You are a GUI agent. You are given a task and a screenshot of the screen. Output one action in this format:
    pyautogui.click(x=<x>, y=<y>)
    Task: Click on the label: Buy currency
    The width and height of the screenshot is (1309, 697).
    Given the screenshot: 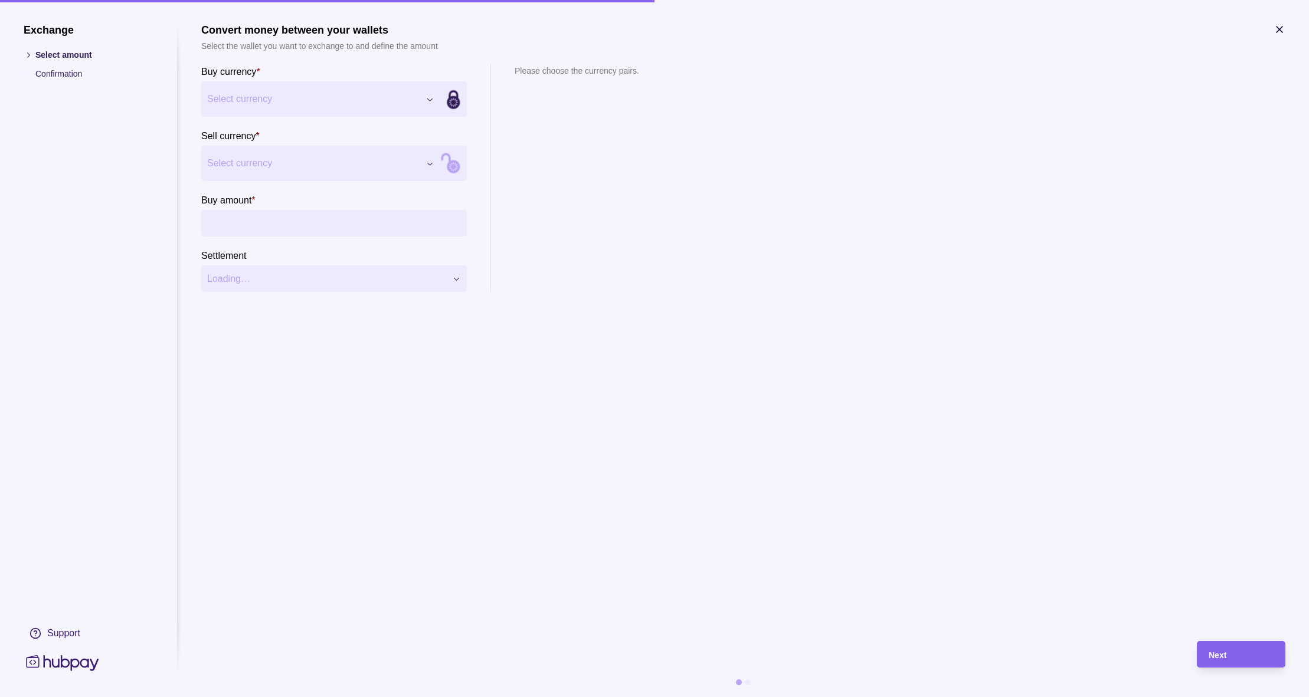 What is the action you would take?
    pyautogui.click(x=231, y=71)
    